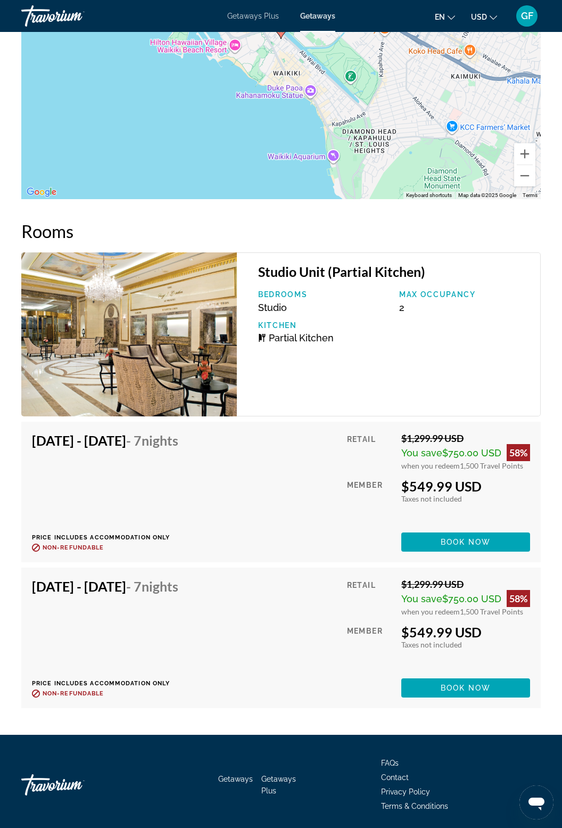 This screenshot has height=828, width=562. Describe the element at coordinates (525, 176) in the screenshot. I see `button: Zoom out` at that location.